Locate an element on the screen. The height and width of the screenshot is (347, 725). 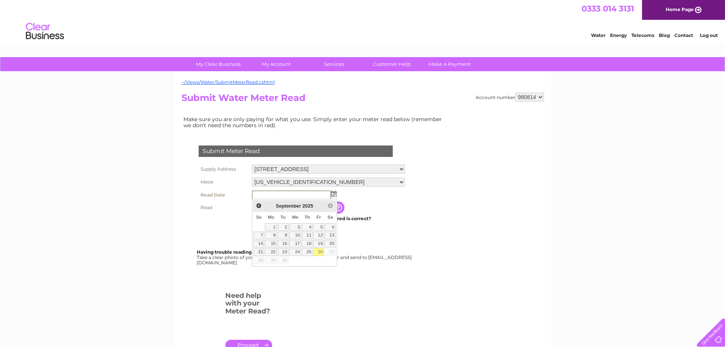
img: logo.png is located at coordinates (45, 31).